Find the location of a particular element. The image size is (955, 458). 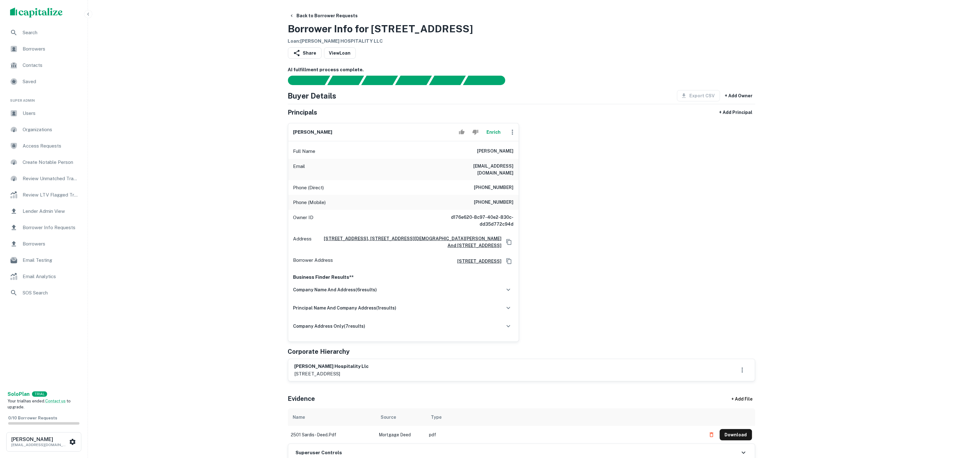

p: Owner ID is located at coordinates (303, 221).